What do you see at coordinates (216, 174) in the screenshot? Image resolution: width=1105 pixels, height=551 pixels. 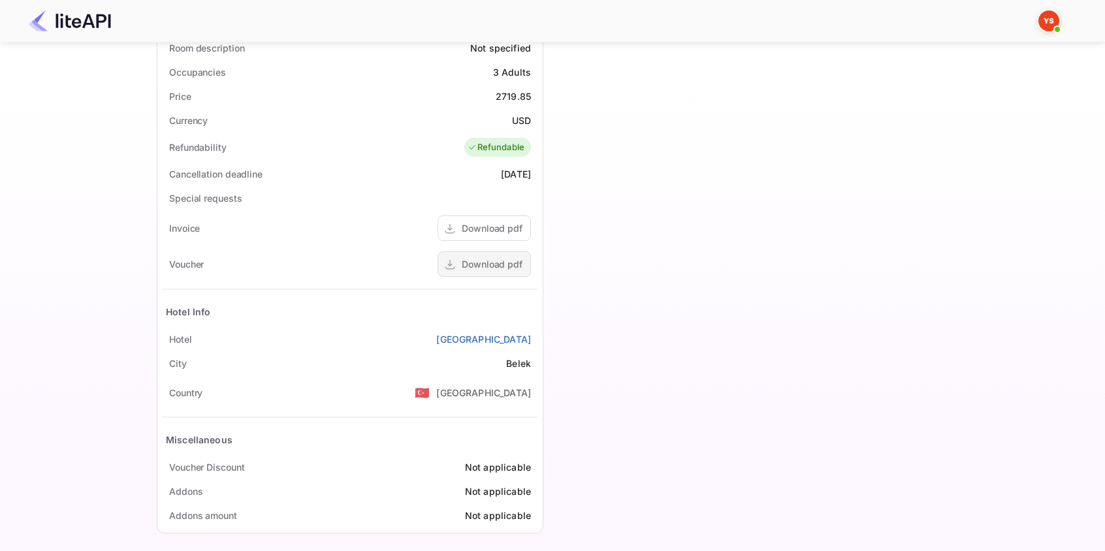 I see `div: Cancellation deadline` at bounding box center [216, 174].